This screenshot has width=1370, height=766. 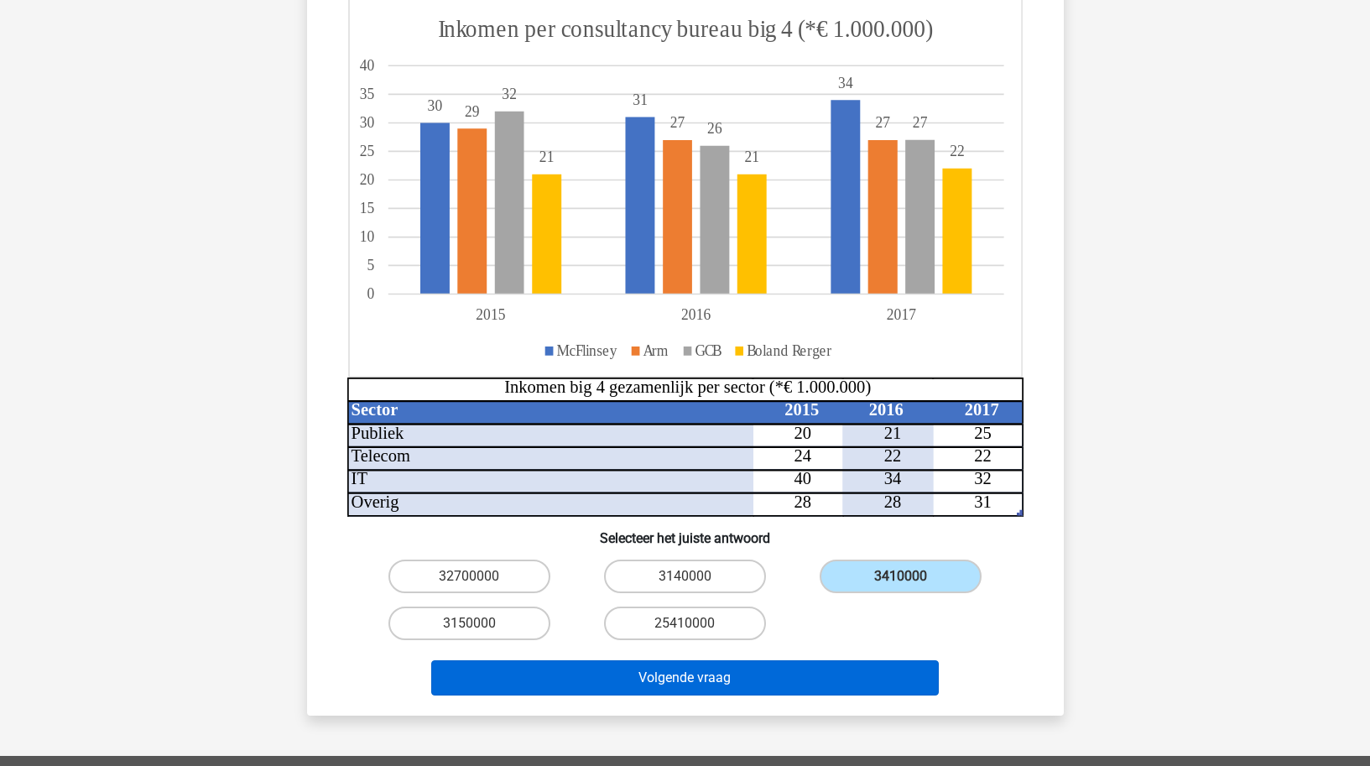 What do you see at coordinates (696, 315) in the screenshot?
I see `tspan: 201520162017` at bounding box center [696, 315].